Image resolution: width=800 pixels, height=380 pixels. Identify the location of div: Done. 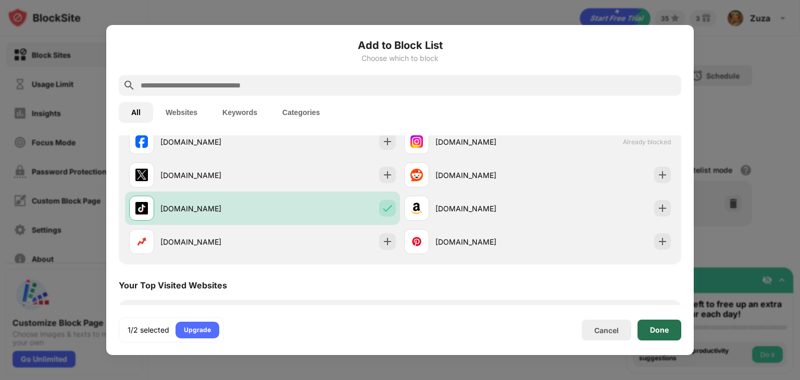
(659, 330).